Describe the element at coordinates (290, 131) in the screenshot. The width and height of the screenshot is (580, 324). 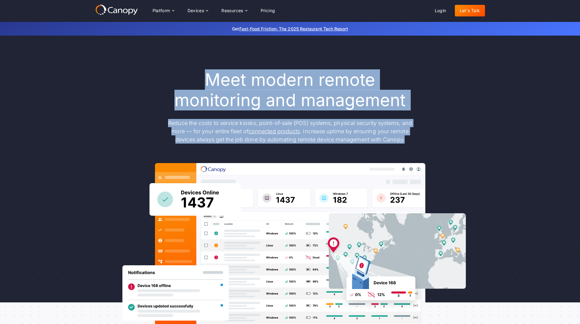
I see `p: Reduce the costs to service kiosks, point-of-sale (POS) systems, physical security systems, and m...` at that location.